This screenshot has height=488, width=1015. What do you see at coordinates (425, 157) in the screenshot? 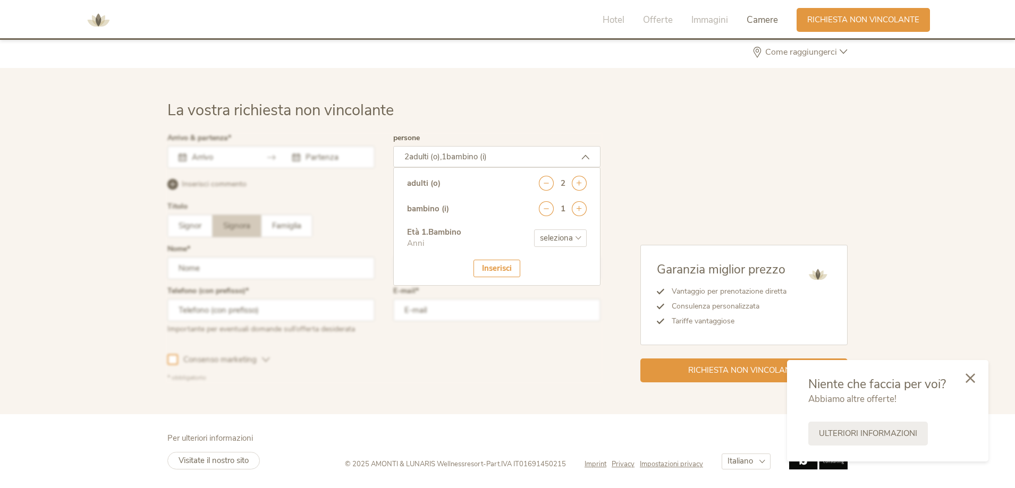
I see `span: adulti (o),` at bounding box center [425, 157].